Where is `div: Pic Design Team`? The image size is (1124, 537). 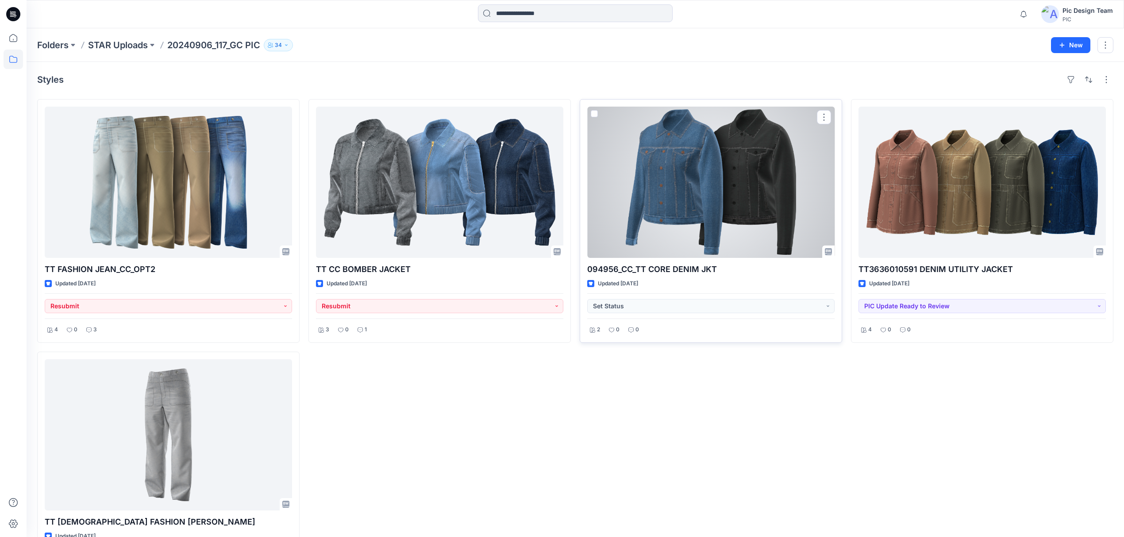 div: Pic Design Team is located at coordinates (1087, 11).